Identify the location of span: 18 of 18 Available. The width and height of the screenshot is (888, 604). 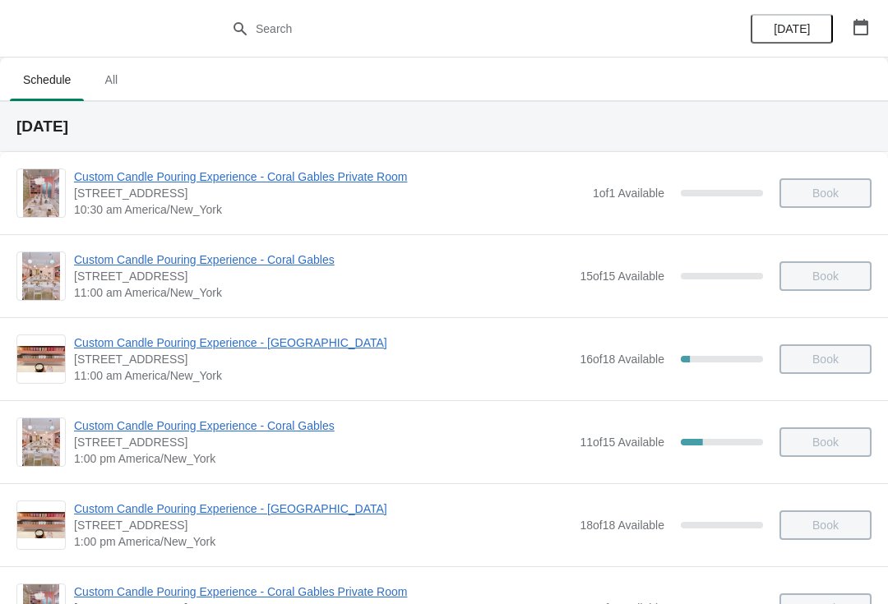
(622, 525).